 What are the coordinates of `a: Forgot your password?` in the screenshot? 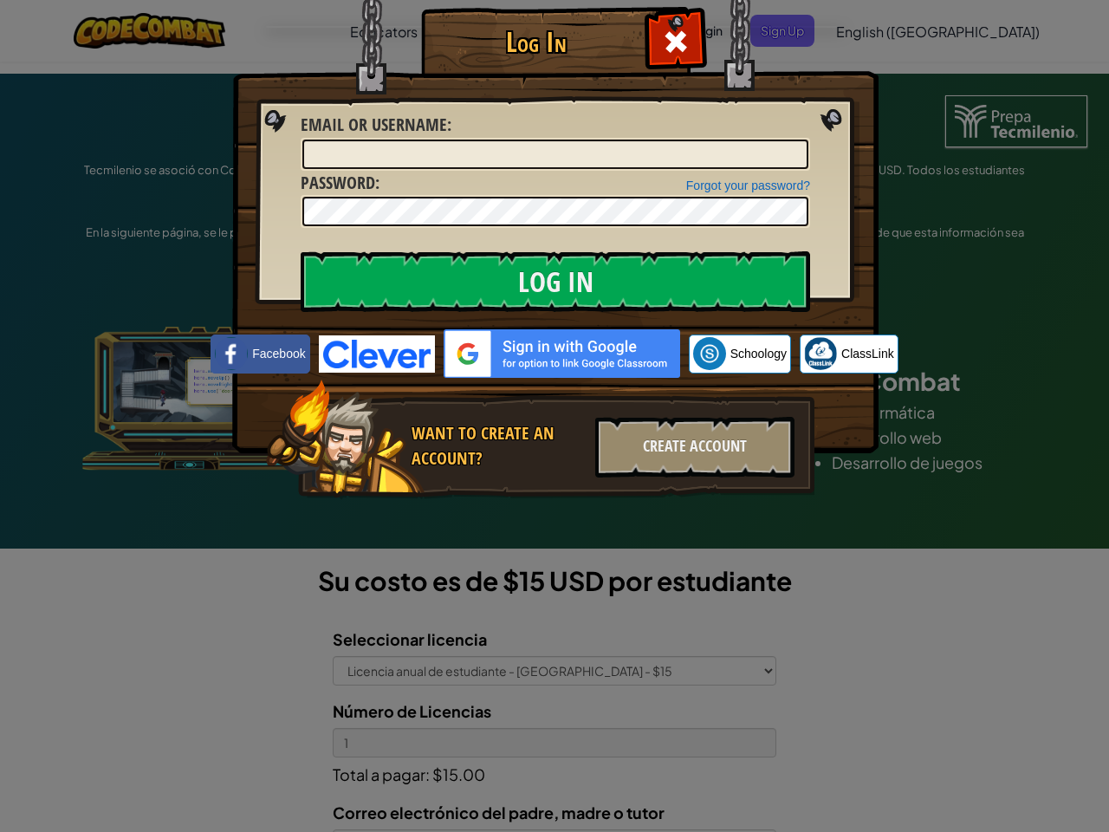 It's located at (748, 185).